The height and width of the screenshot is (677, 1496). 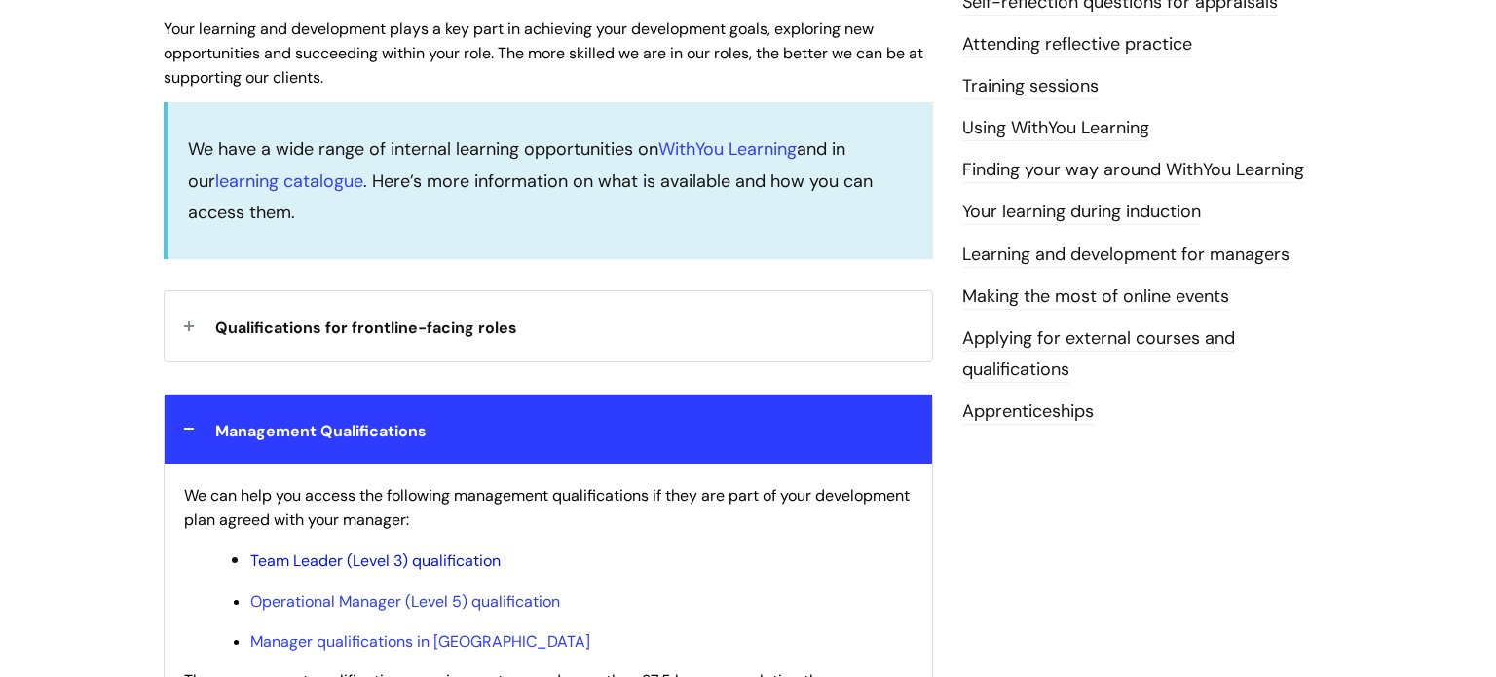 What do you see at coordinates (1028, 412) in the screenshot?
I see `a: Apprenticeships` at bounding box center [1028, 412].